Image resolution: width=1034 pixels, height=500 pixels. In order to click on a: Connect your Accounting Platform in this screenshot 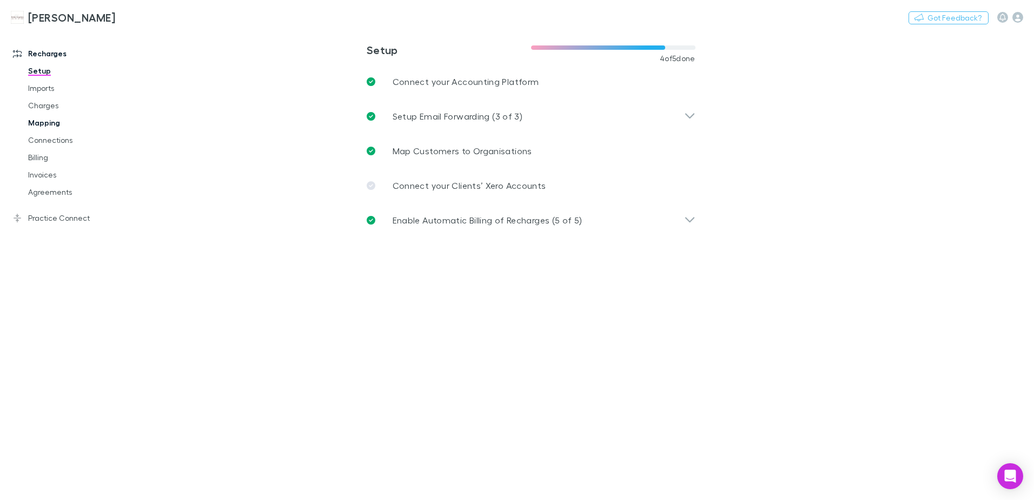, I will do `click(531, 82)`.